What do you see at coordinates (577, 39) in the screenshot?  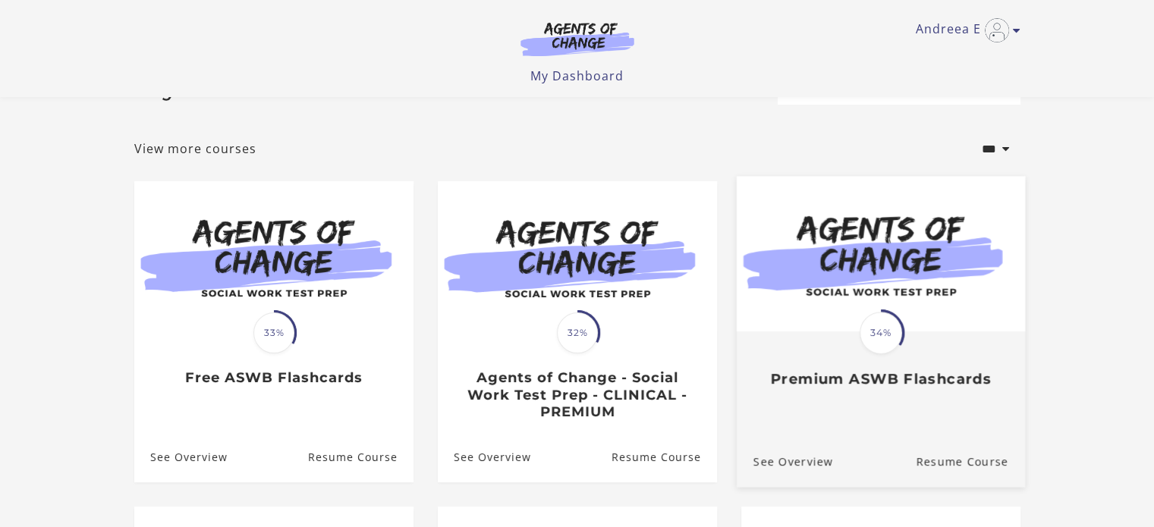 I see `img: Agents of Change Logo` at bounding box center [577, 39].